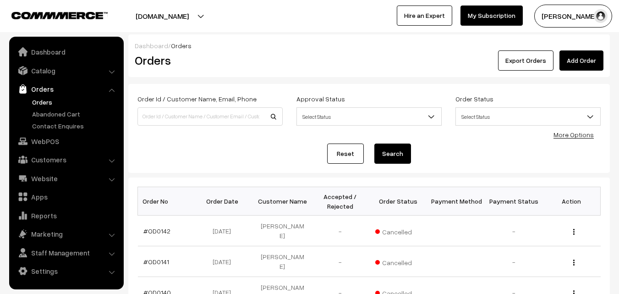 Image resolution: width=619 pixels, height=294 pixels. Describe the element at coordinates (571, 201) in the screenshot. I see `th: Action` at that location.